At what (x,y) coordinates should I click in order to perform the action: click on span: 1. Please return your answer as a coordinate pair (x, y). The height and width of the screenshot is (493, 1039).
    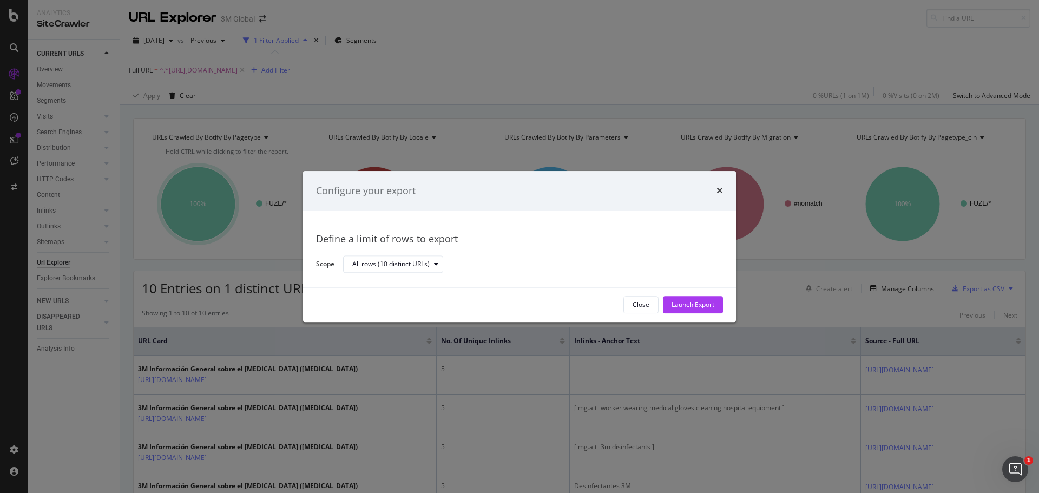
    Looking at the image, I should click on (1028, 460).